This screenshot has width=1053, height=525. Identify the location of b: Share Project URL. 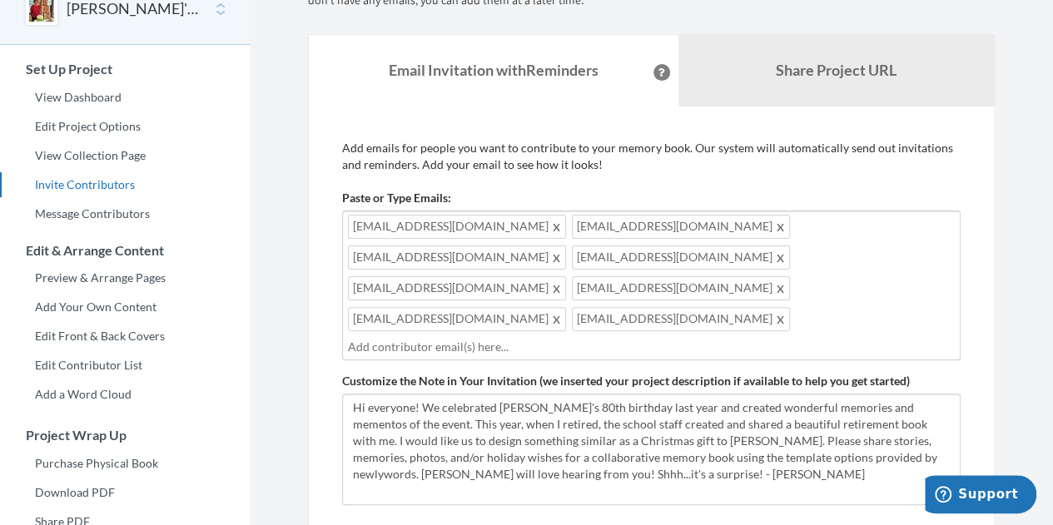
(836, 70).